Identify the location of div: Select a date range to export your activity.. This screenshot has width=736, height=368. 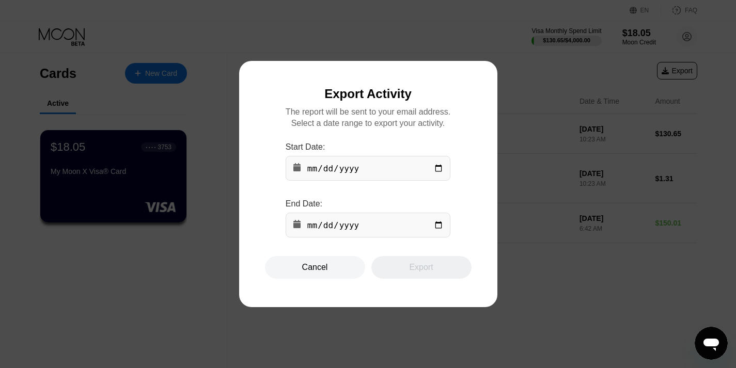
(368, 123).